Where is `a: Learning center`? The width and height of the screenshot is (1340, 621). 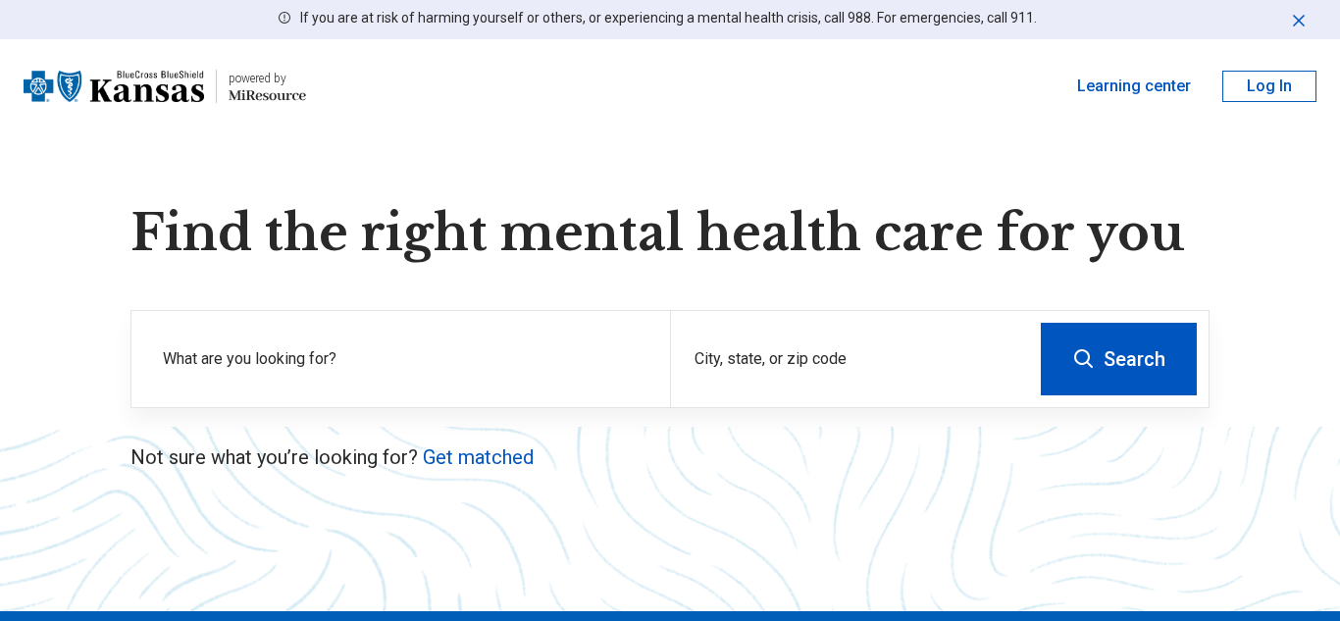 a: Learning center is located at coordinates (1134, 86).